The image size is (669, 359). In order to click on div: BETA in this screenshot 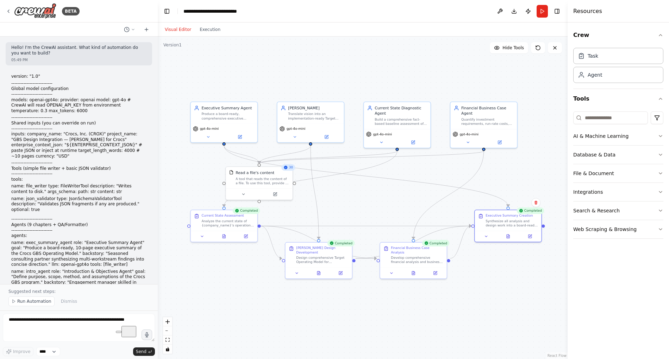, I will do `click(71, 11)`.